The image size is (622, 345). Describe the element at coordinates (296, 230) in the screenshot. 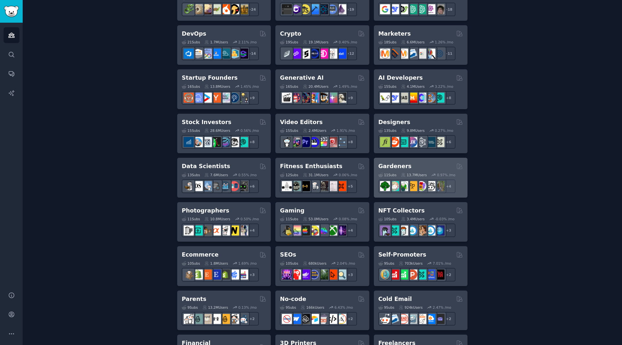

I see `img: CozyGamers` at that location.